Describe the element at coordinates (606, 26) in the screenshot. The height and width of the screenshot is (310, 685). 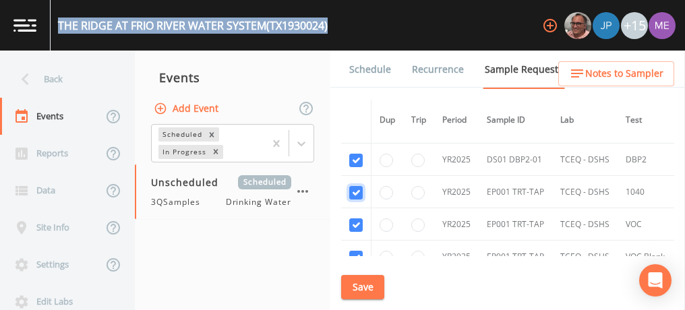
I see `div: Joshua gere Paul` at that location.